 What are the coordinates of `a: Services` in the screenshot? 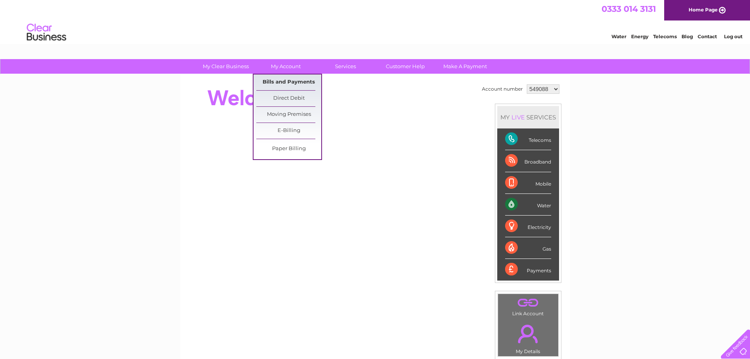 It's located at (345, 66).